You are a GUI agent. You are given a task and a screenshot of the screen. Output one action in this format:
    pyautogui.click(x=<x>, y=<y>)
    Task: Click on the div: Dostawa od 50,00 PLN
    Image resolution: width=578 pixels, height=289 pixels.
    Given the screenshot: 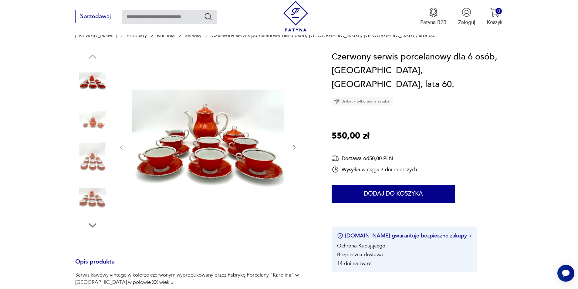 What is the action you would take?
    pyautogui.click(x=374, y=158)
    